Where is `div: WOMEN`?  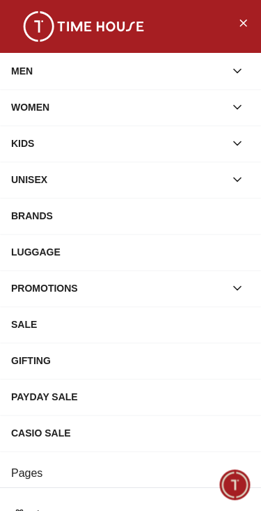 div: WOMEN is located at coordinates (118, 107).